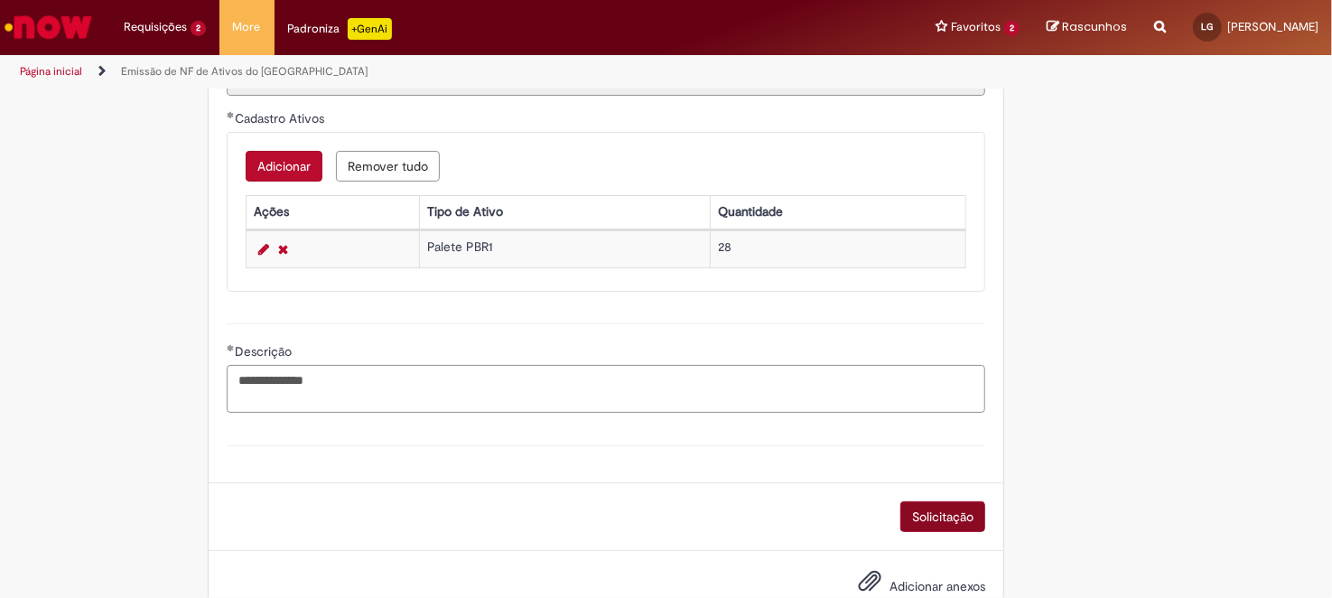  I want to click on td: Palete PBR1, so click(564, 248).